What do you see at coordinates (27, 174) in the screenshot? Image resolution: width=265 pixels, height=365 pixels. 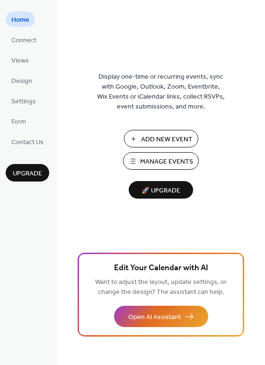 I see `span: Upgrade` at bounding box center [27, 174].